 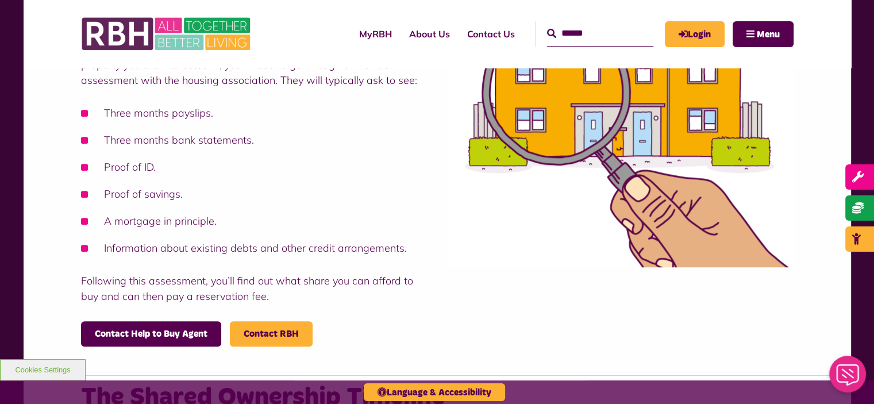 I want to click on span: Following this assessment, you’ll find out what share you can afford to buy and can then pay a re..., so click(x=247, y=289).